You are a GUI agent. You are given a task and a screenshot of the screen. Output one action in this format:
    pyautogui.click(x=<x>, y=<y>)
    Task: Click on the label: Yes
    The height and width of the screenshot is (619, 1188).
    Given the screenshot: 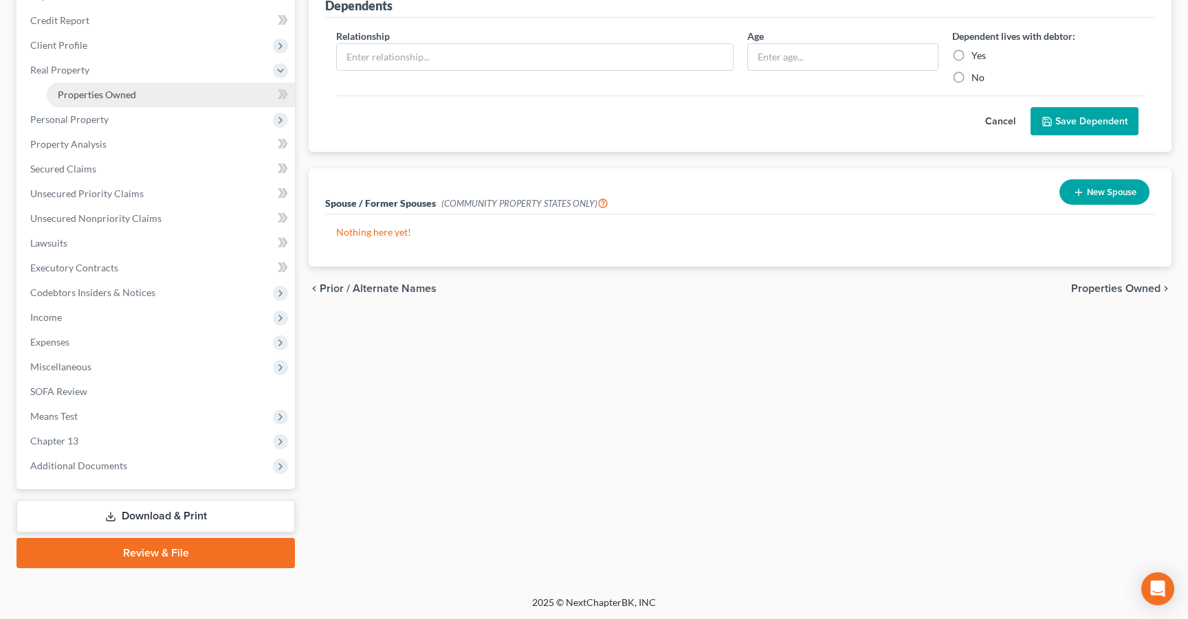 What is the action you would take?
    pyautogui.click(x=978, y=56)
    